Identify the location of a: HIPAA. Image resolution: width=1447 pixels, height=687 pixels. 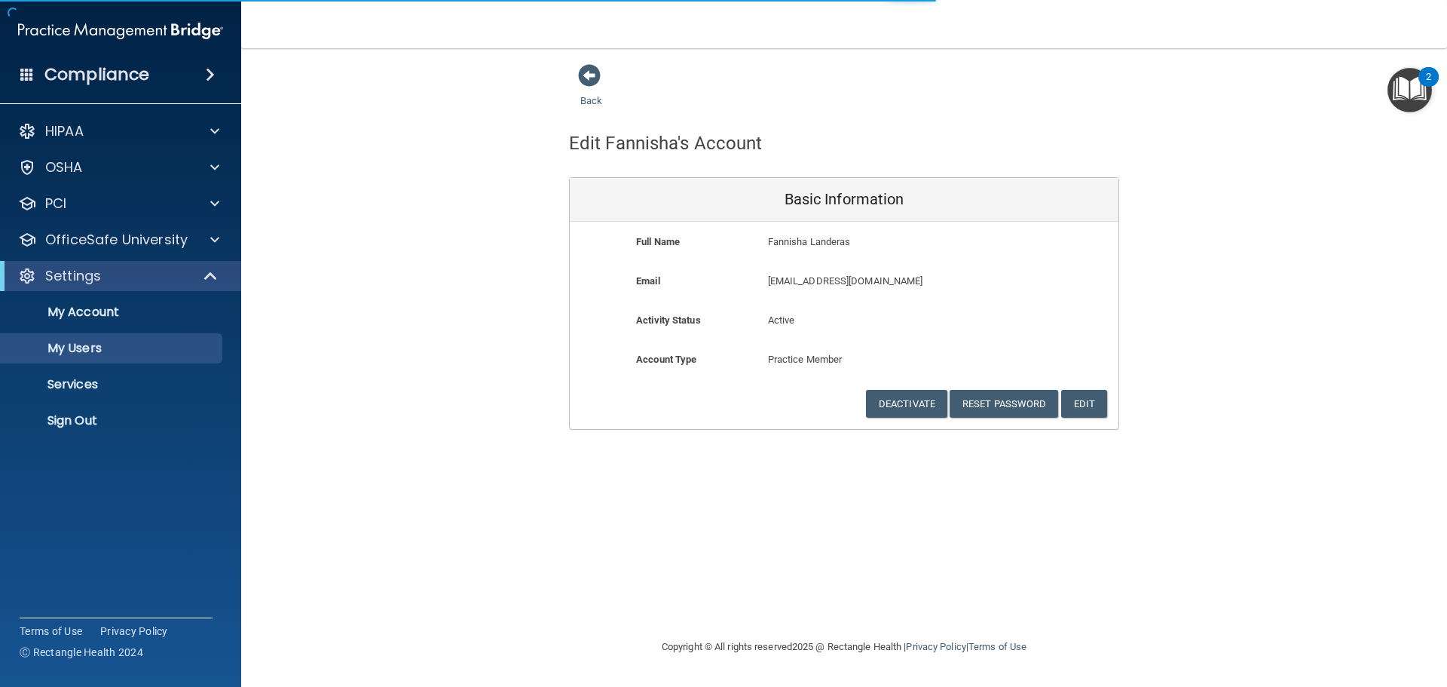
(118, 131).